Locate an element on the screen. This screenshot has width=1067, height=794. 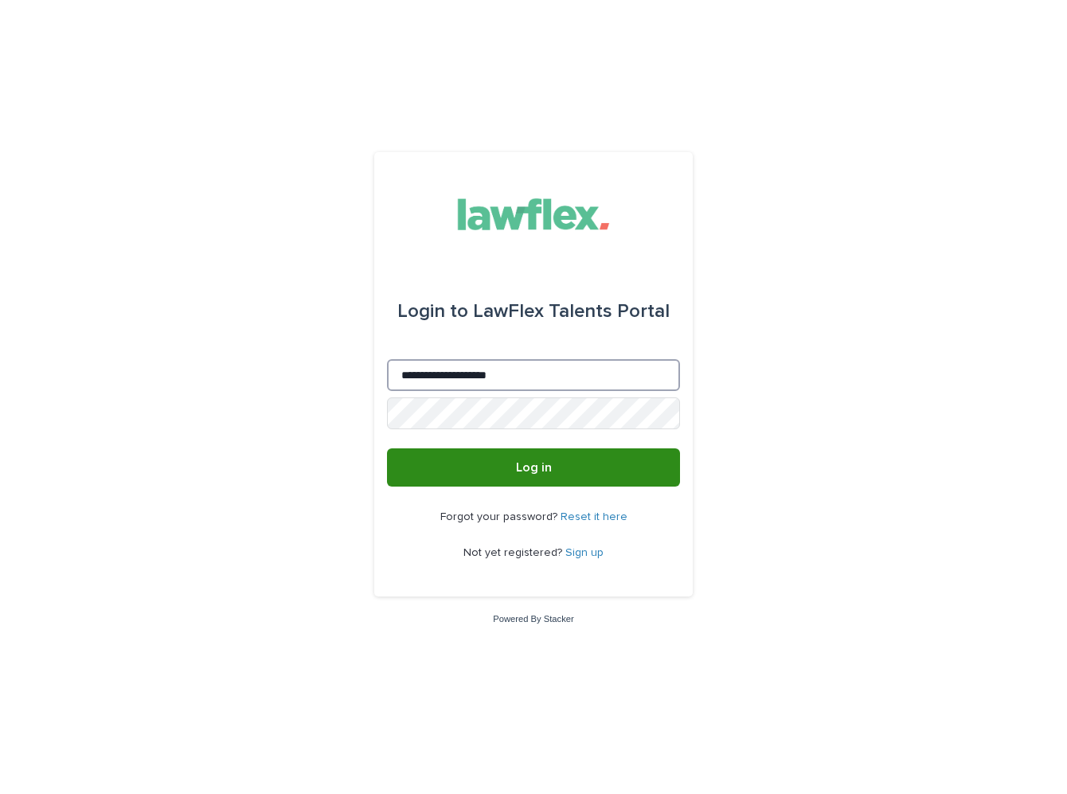
a: Sign up is located at coordinates (584, 552).